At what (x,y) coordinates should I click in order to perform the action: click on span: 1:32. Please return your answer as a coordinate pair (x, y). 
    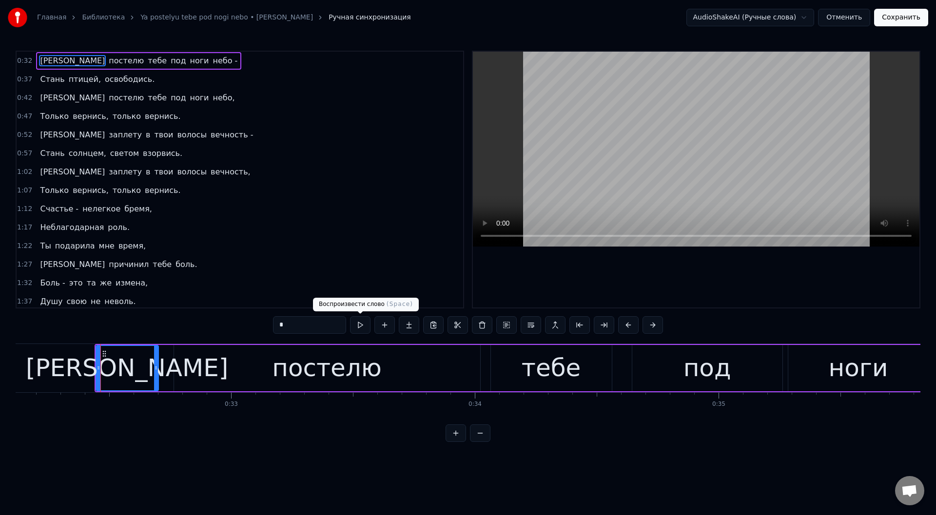
    Looking at the image, I should click on (24, 283).